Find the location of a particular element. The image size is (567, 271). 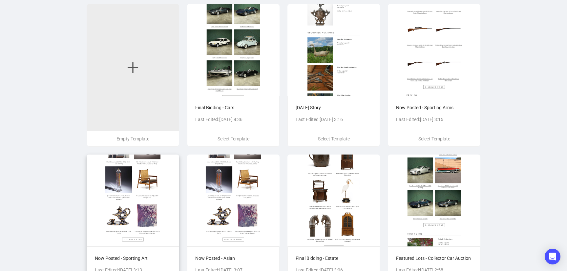

img: 6759e37210346dd8a3880ca6 is located at coordinates (334, 201).